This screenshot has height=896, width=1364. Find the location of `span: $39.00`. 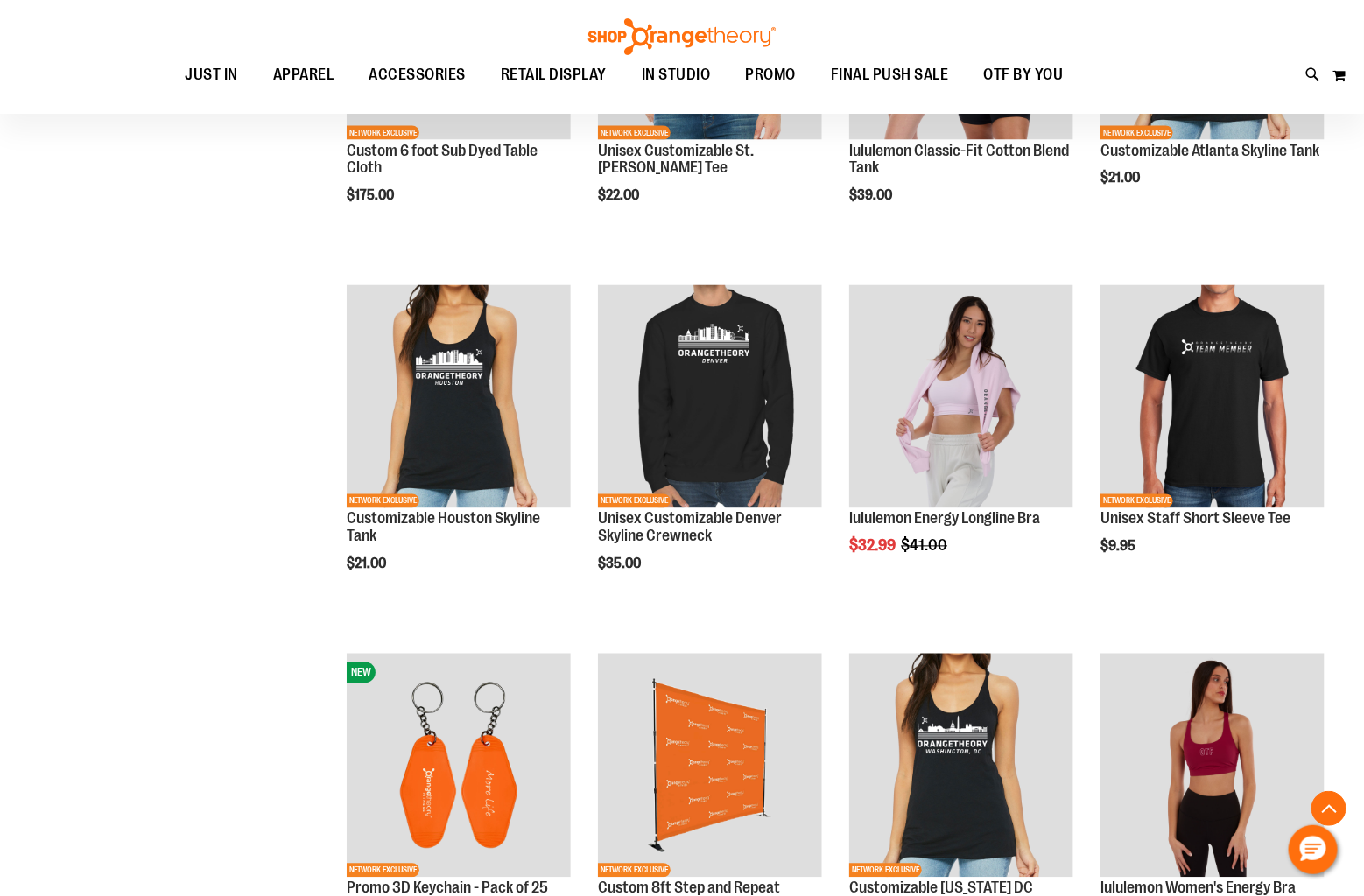

span: $39.00 is located at coordinates (872, 195).